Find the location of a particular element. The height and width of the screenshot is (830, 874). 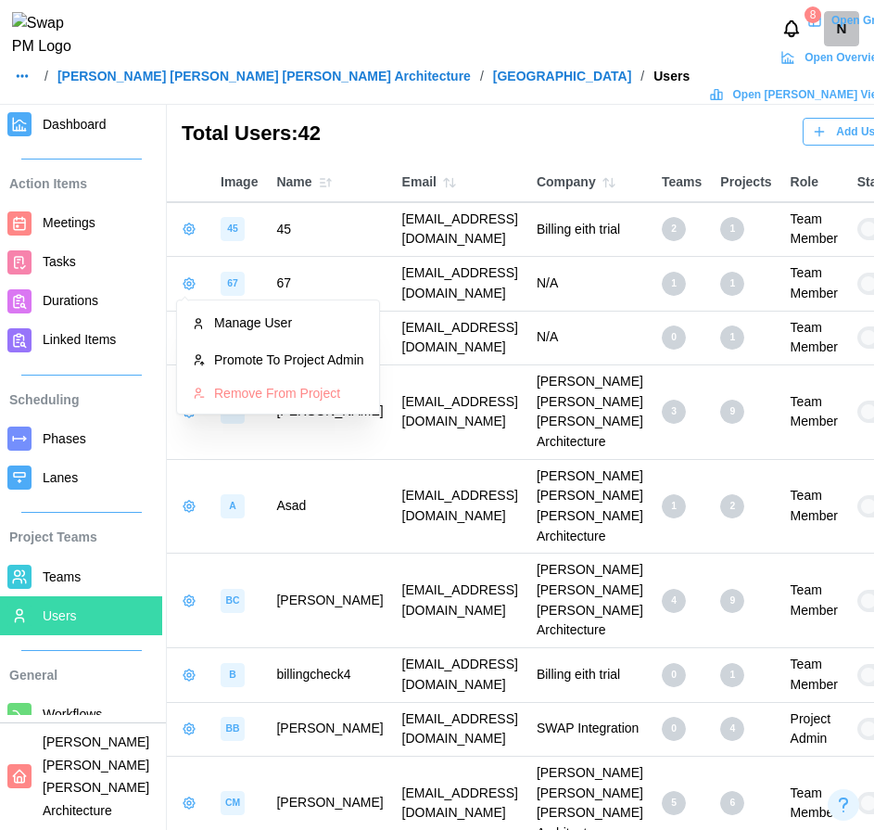

div: Manage User is located at coordinates (289, 324).